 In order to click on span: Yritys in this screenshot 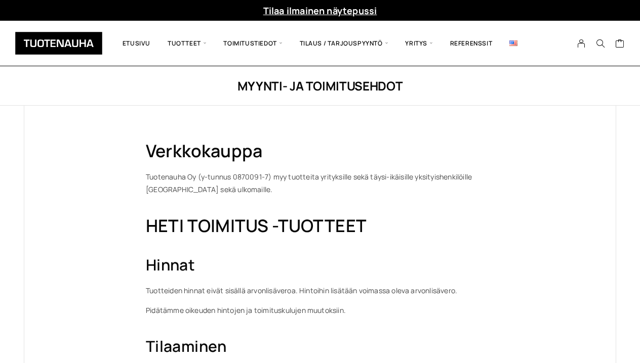, I will do `click(418, 43)`.